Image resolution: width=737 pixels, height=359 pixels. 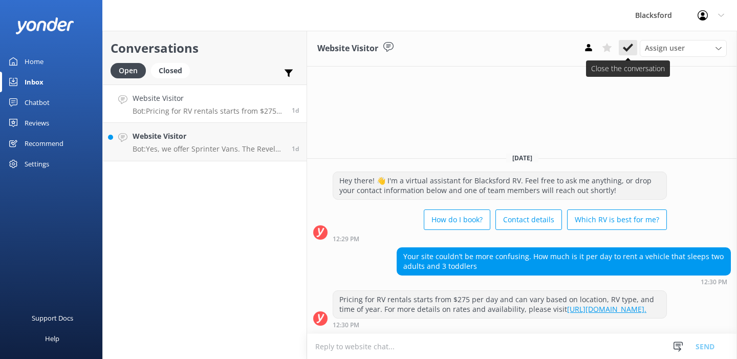 What do you see at coordinates (683, 48) in the screenshot?
I see `div: Assign User` at bounding box center [683, 48].